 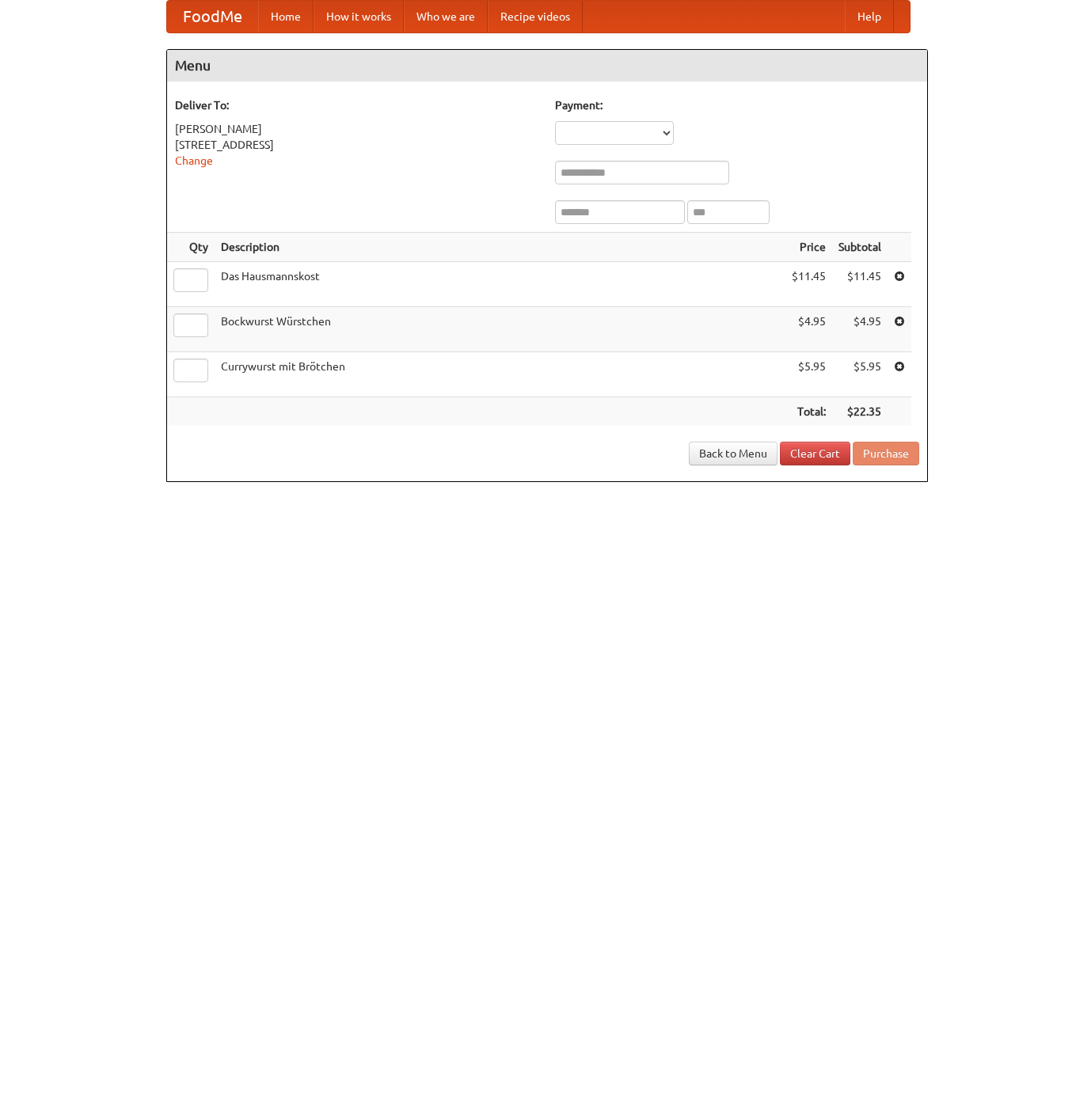 I want to click on h4: Menu, so click(x=547, y=66).